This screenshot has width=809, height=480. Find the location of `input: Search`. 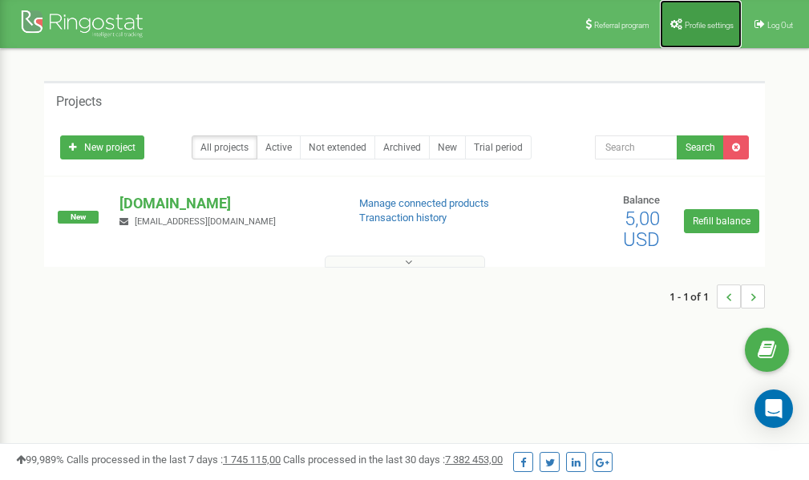

input: Search is located at coordinates (635, 147).